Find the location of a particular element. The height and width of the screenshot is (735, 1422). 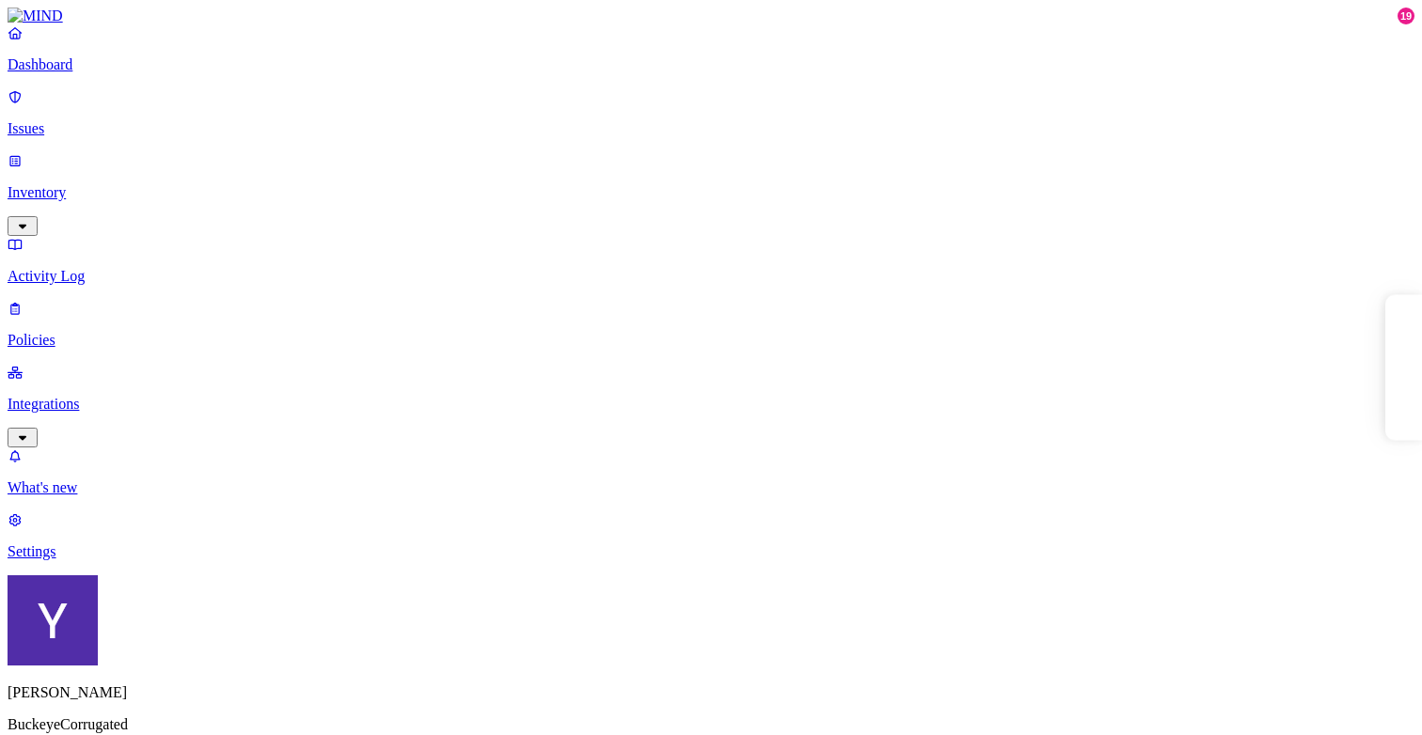

div: 19 is located at coordinates (1406, 16).